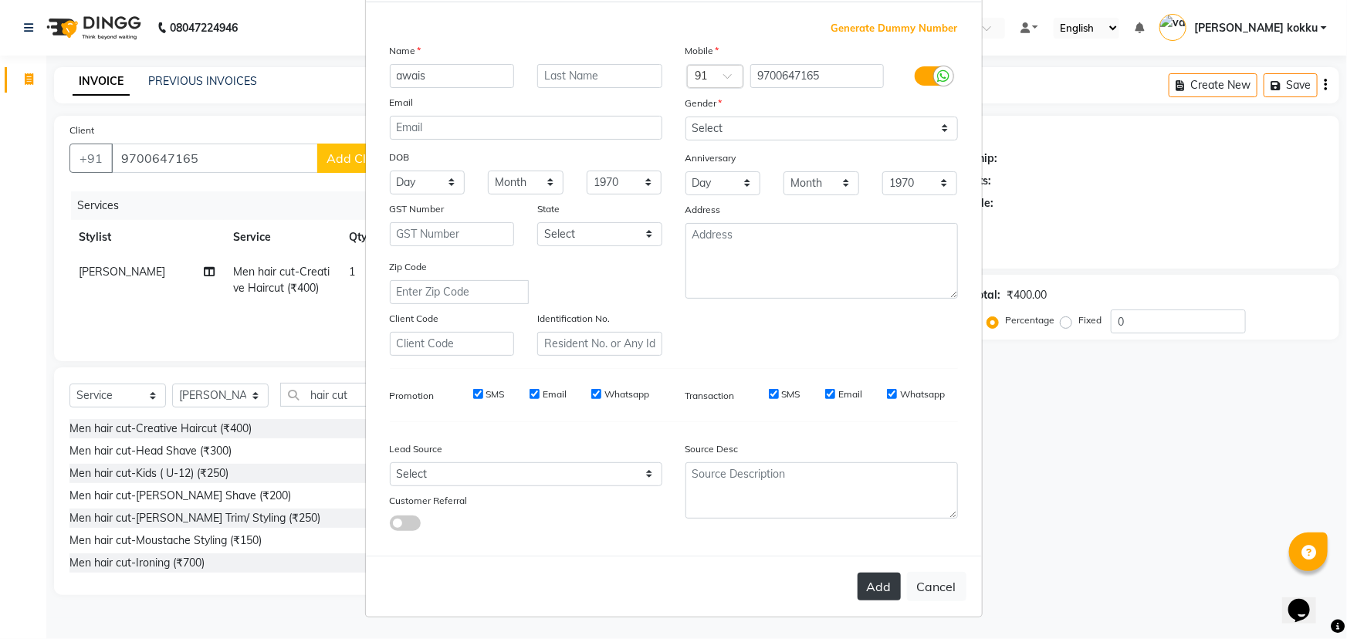  Describe the element at coordinates (704, 103) in the screenshot. I see `label: Gender` at that location.